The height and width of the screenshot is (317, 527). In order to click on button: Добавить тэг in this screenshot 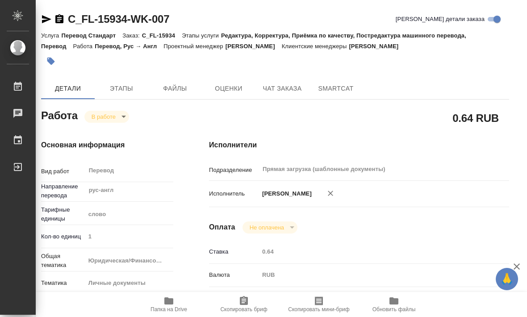, I will do `click(51, 61)`.